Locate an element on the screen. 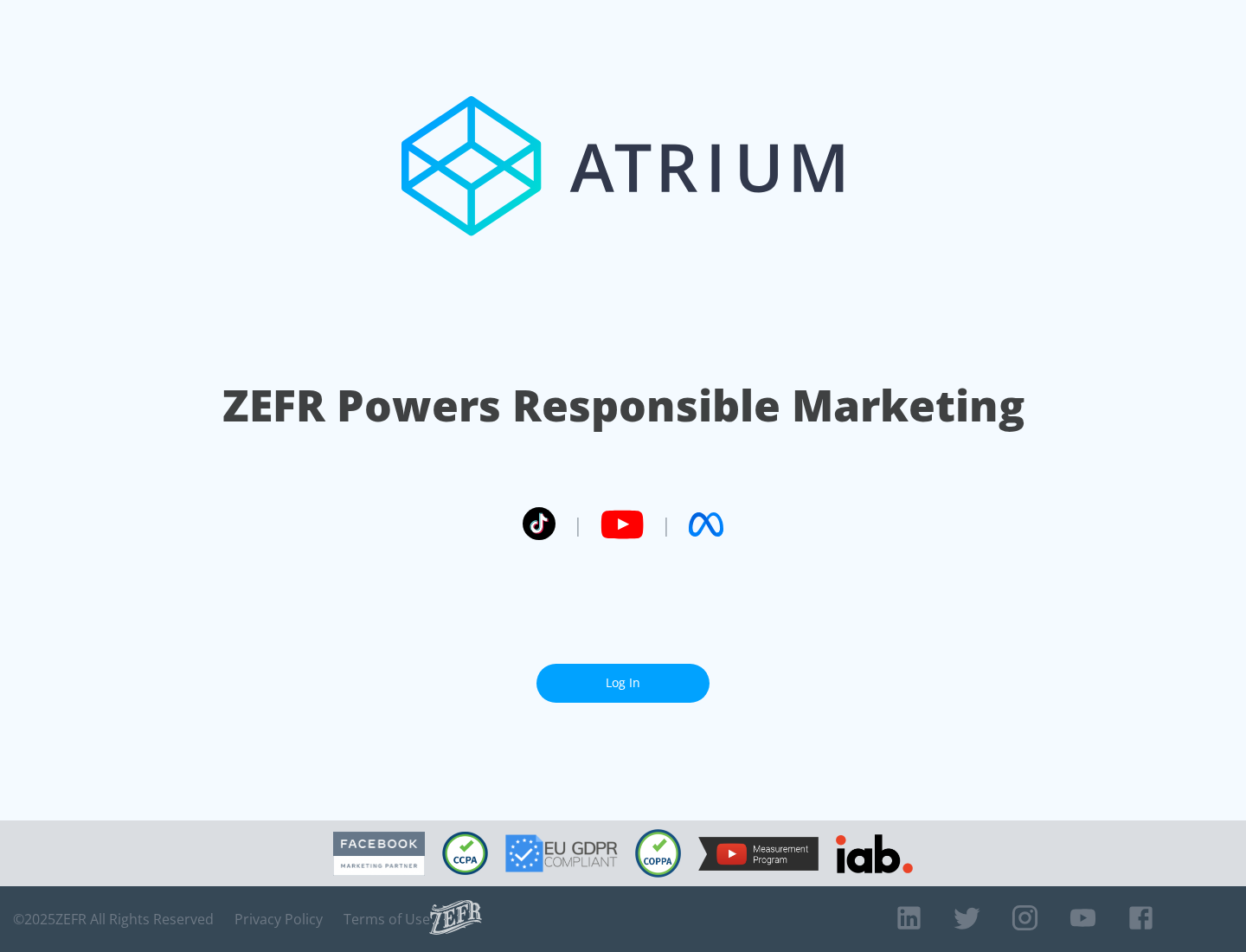 This screenshot has width=1246, height=952. img: IAB is located at coordinates (874, 854).